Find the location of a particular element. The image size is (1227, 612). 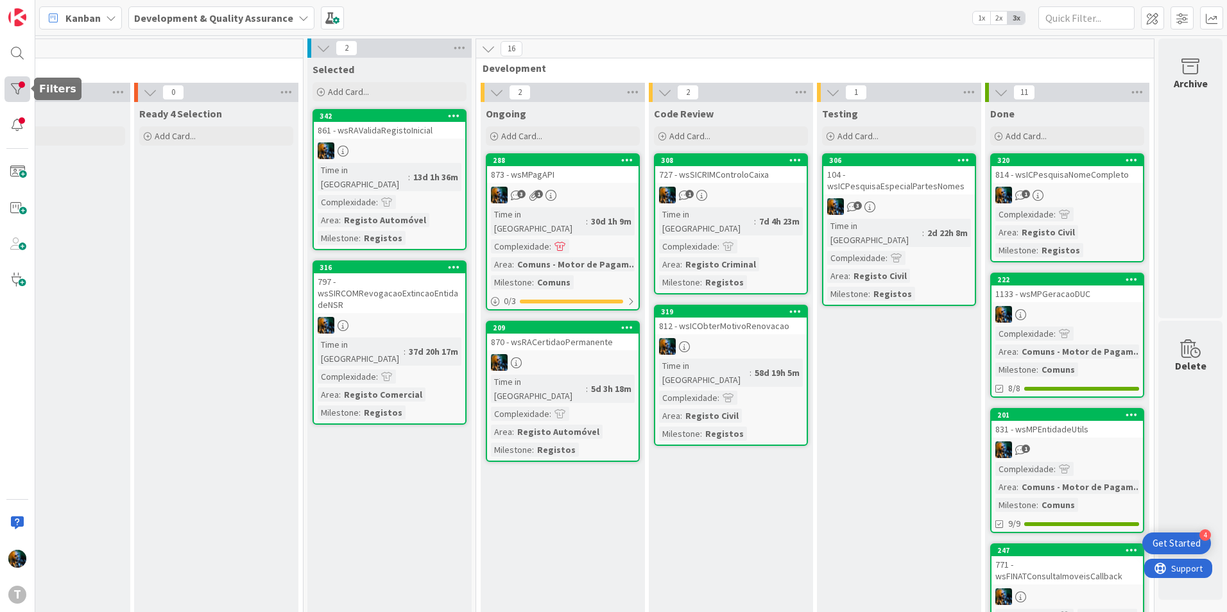

h5: Filters is located at coordinates (58, 89).